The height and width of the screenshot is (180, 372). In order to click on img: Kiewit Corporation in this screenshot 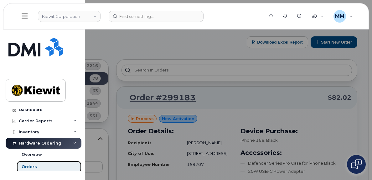, I will do `click(36, 90)`.